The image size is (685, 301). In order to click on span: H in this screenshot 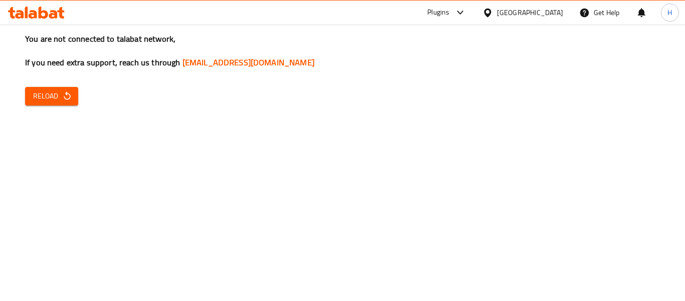, I will do `click(670, 13)`.